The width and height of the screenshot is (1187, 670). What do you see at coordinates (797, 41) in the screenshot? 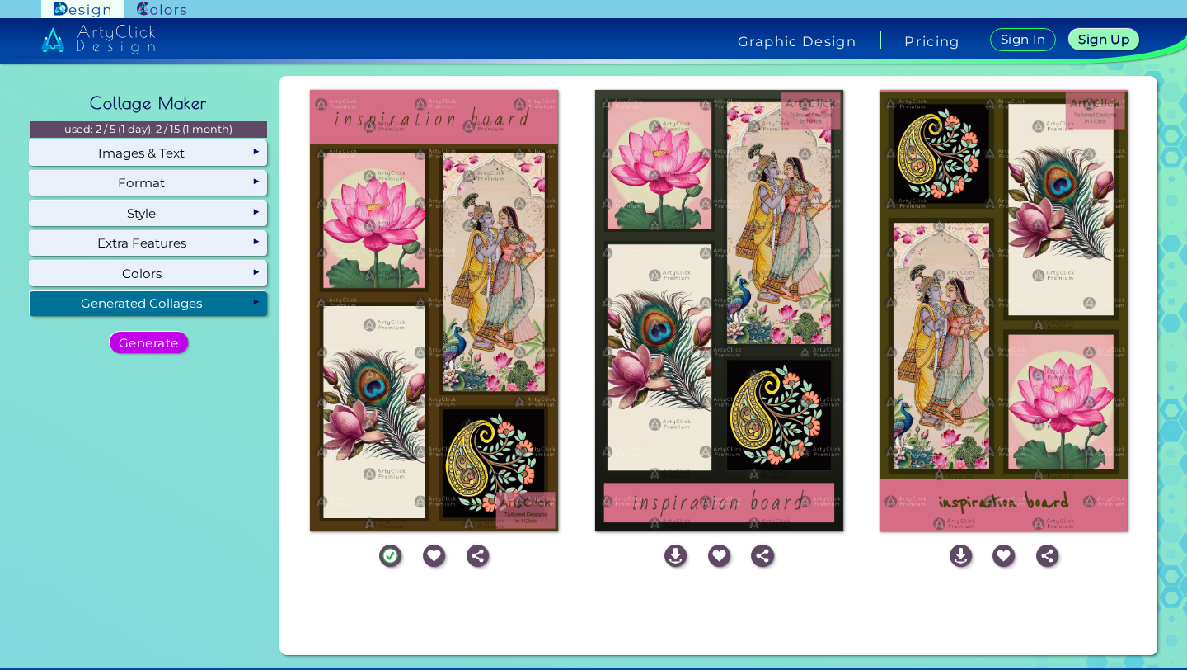
I see `h4: Graphic Design` at bounding box center [797, 41].